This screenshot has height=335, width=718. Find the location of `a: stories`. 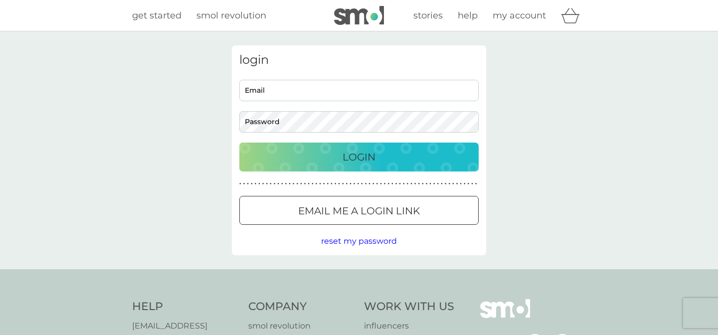

a: stories is located at coordinates (428, 15).